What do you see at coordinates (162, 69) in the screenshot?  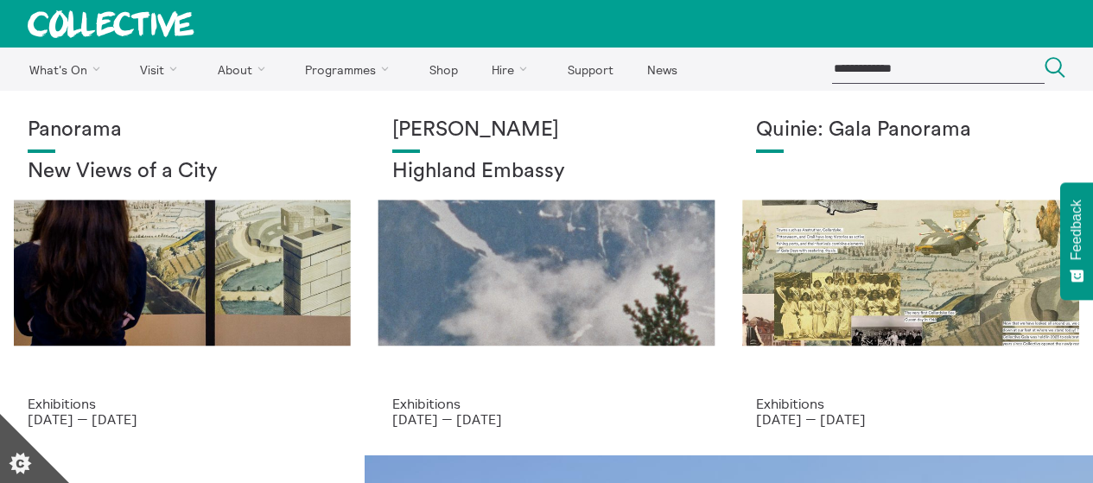 I see `a: Visit` at bounding box center [162, 69].